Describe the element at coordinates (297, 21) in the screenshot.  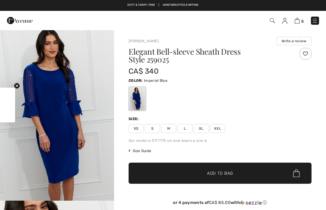
I see `img: Shopping Bag` at that location.